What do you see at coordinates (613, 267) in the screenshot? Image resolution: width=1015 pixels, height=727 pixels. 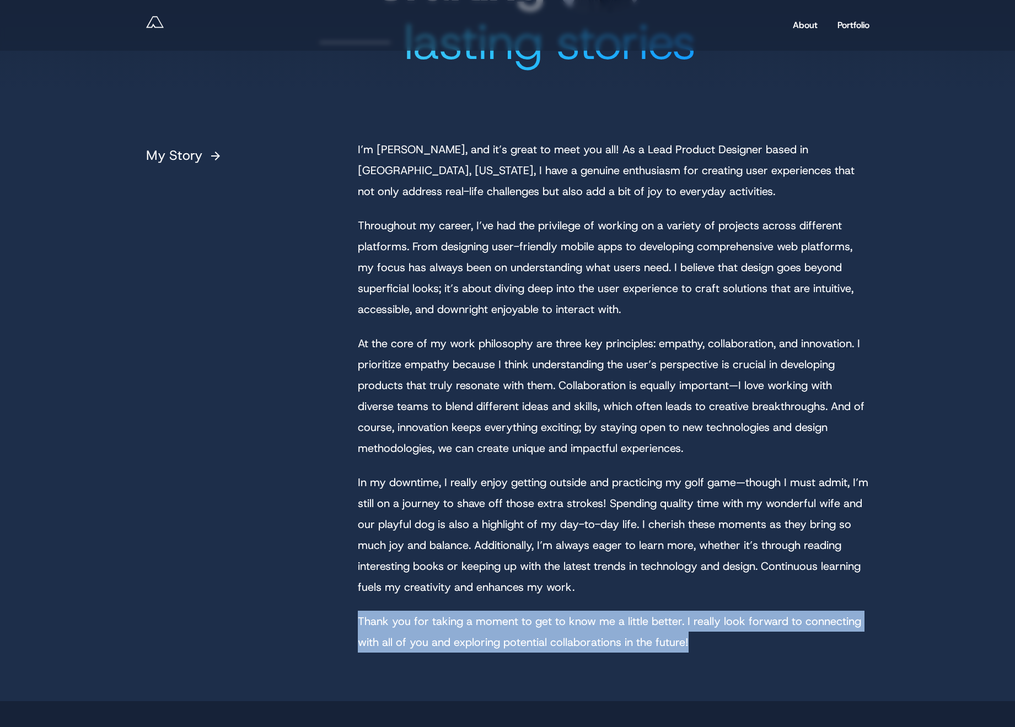 I see `p: Throughout my career, I’ve had the privilege of working on a variety of projects across different...` at bounding box center [613, 267].